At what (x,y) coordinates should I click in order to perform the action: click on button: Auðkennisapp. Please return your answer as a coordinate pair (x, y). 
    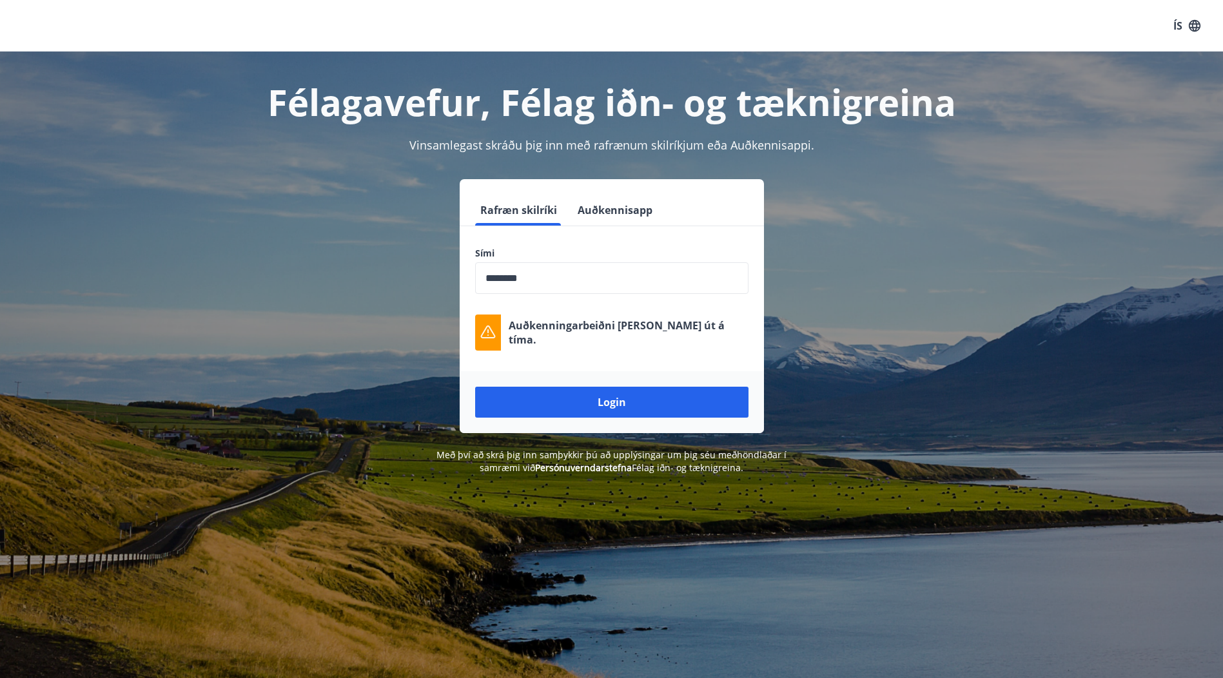
    Looking at the image, I should click on (615, 210).